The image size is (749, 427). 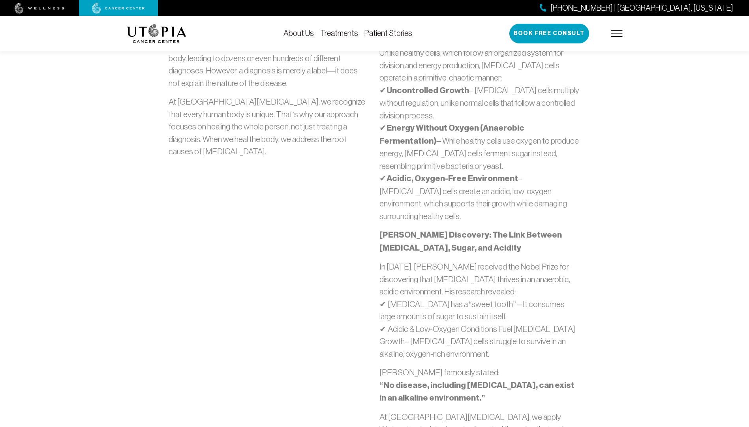 I want to click on a: Patient Stories, so click(x=388, y=33).